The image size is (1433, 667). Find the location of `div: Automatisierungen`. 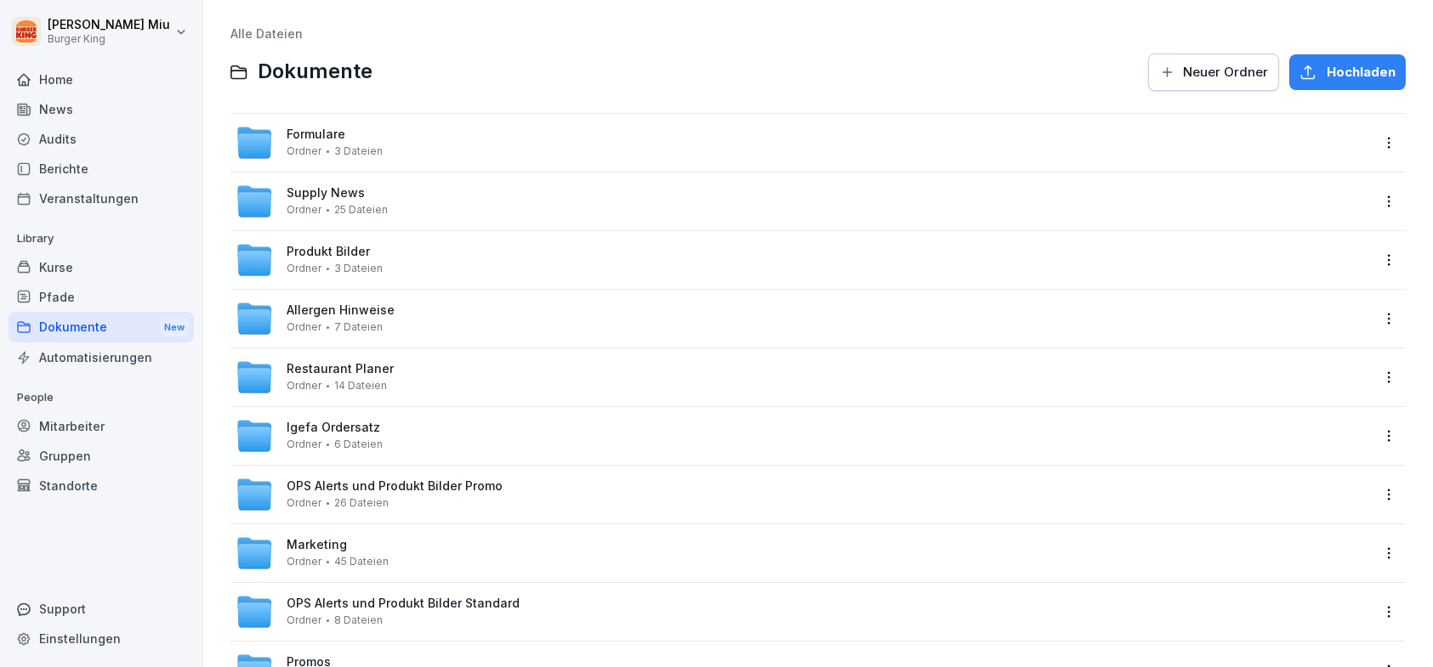

div: Automatisierungen is located at coordinates (101, 357).